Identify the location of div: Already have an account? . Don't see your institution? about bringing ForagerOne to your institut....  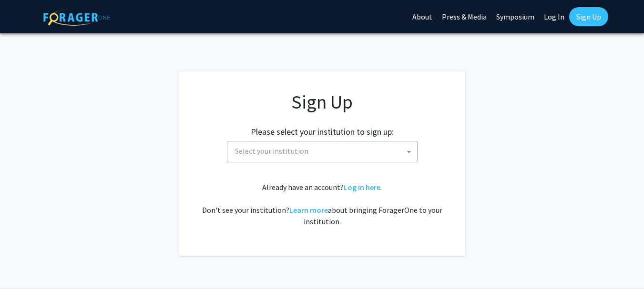
(322, 204).